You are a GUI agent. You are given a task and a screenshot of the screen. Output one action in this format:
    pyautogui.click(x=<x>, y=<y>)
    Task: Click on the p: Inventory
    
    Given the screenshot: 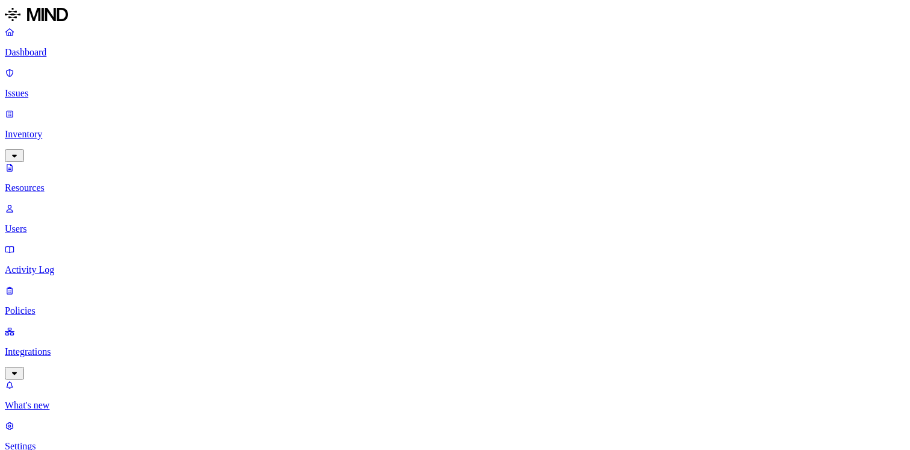 What is the action you would take?
    pyautogui.click(x=455, y=134)
    